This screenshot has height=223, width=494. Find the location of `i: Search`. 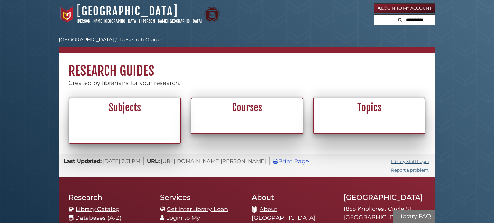

i: Search is located at coordinates (400, 20).